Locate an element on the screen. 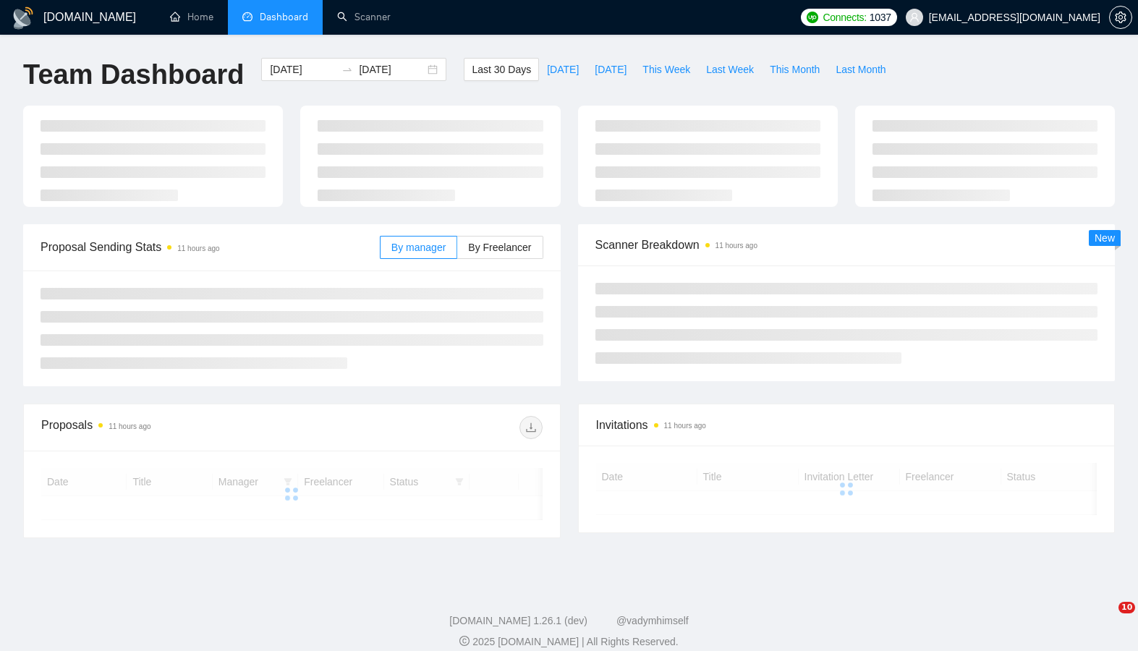 Image resolution: width=1138 pixels, height=651 pixels. span: copyright is located at coordinates (464, 641).